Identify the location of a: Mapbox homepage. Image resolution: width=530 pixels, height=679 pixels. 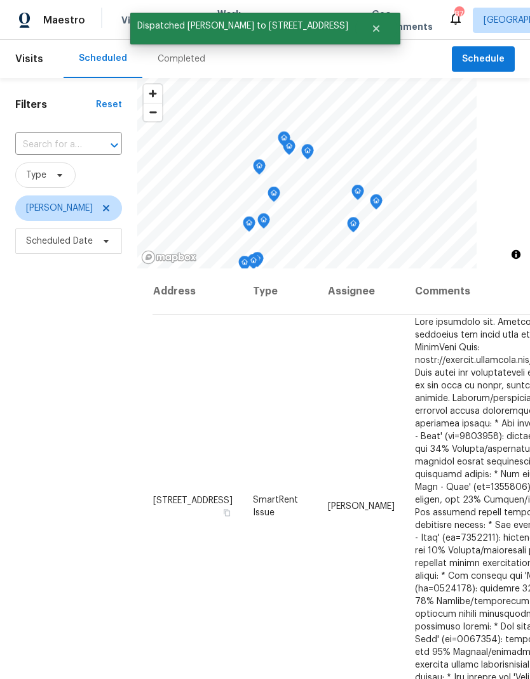
(169, 257).